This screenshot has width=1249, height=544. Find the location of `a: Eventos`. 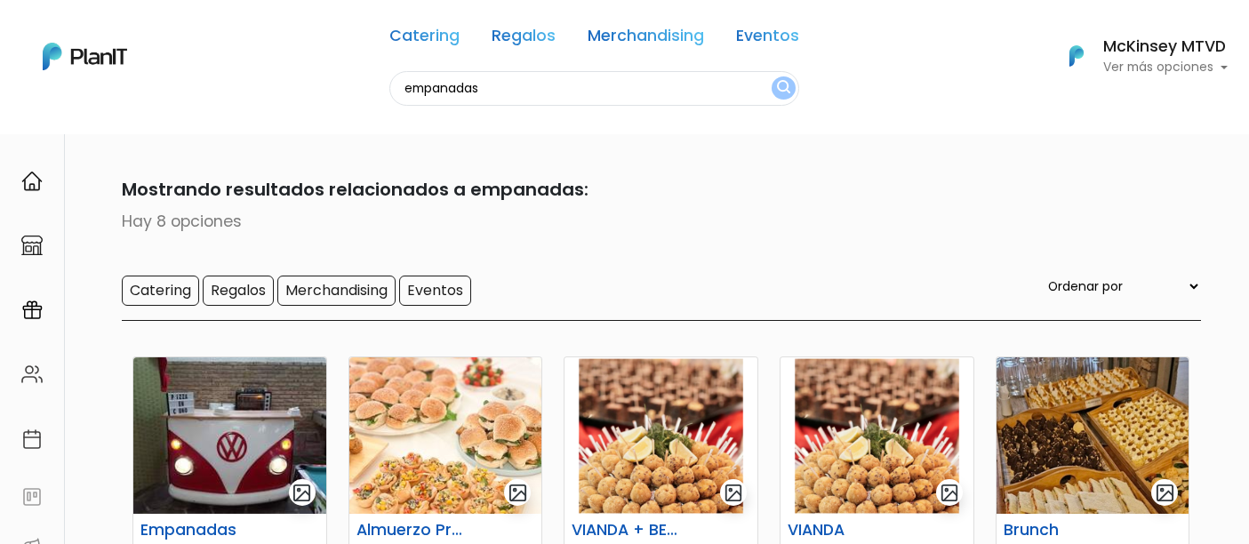

a: Eventos is located at coordinates (767, 39).